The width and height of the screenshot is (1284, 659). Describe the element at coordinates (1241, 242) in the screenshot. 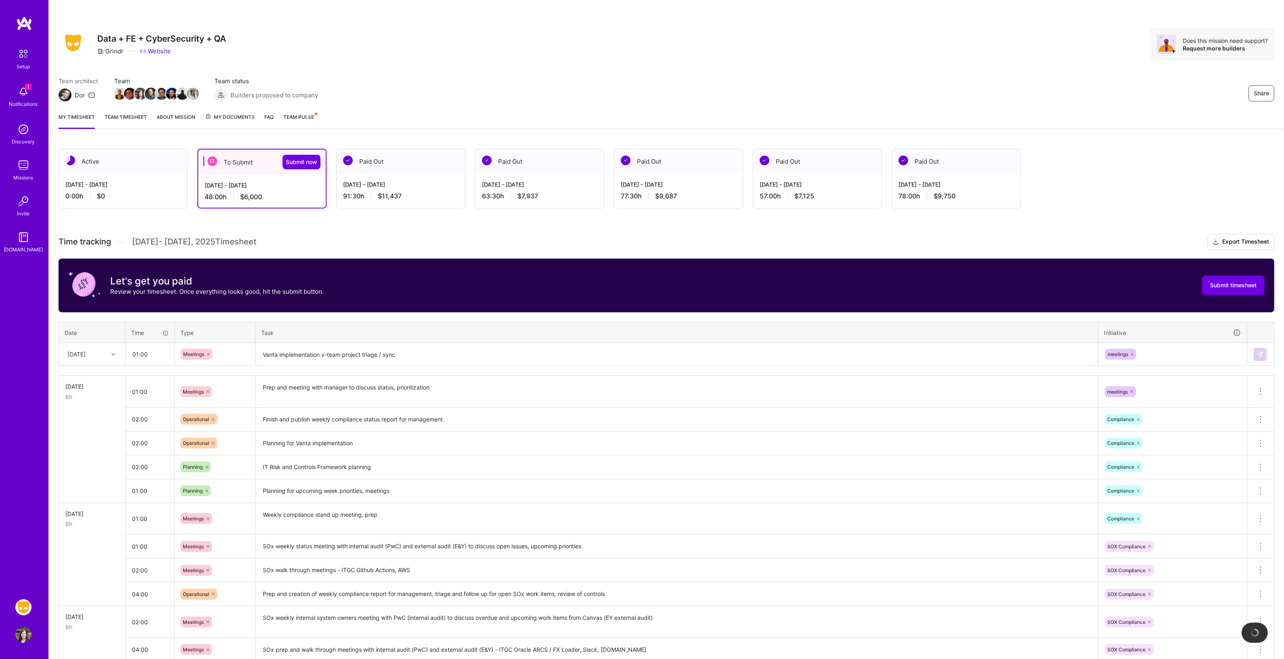

I see `button: Export Timesheet` at that location.